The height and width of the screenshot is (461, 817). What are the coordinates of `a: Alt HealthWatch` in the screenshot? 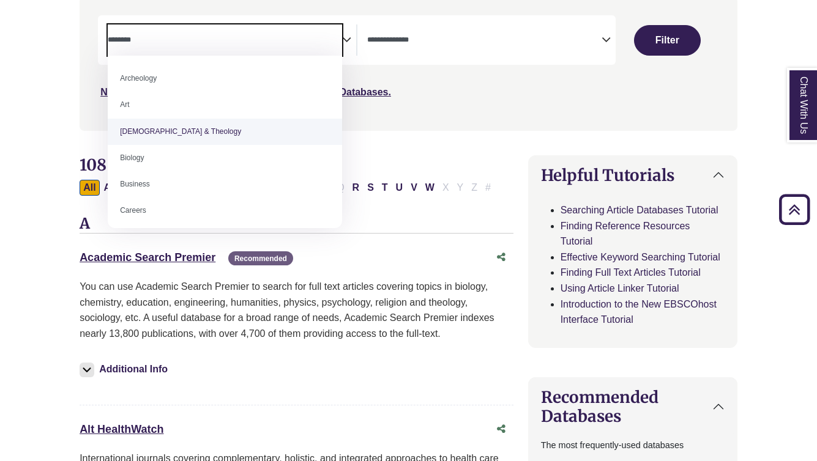 It's located at (121, 430).